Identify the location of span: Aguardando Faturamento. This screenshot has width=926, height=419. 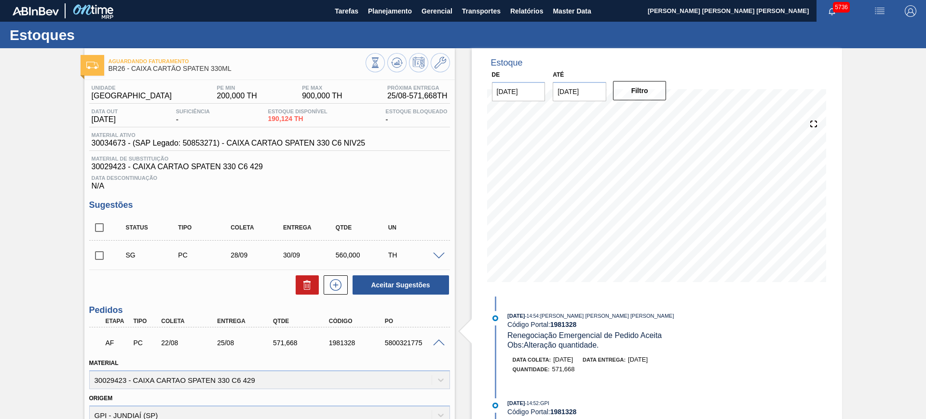
(237, 61).